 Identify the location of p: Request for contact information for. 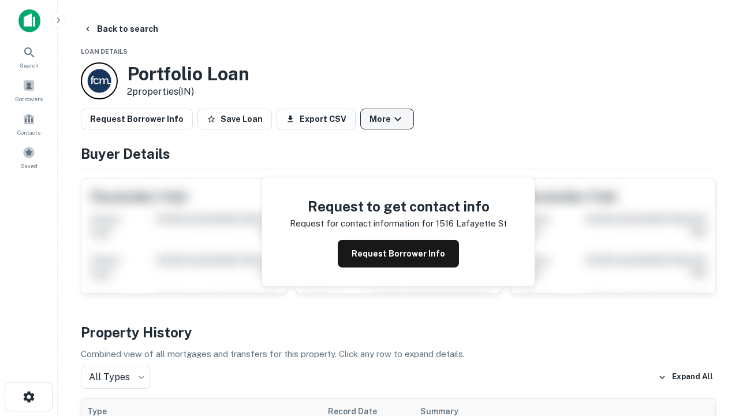
(361, 223).